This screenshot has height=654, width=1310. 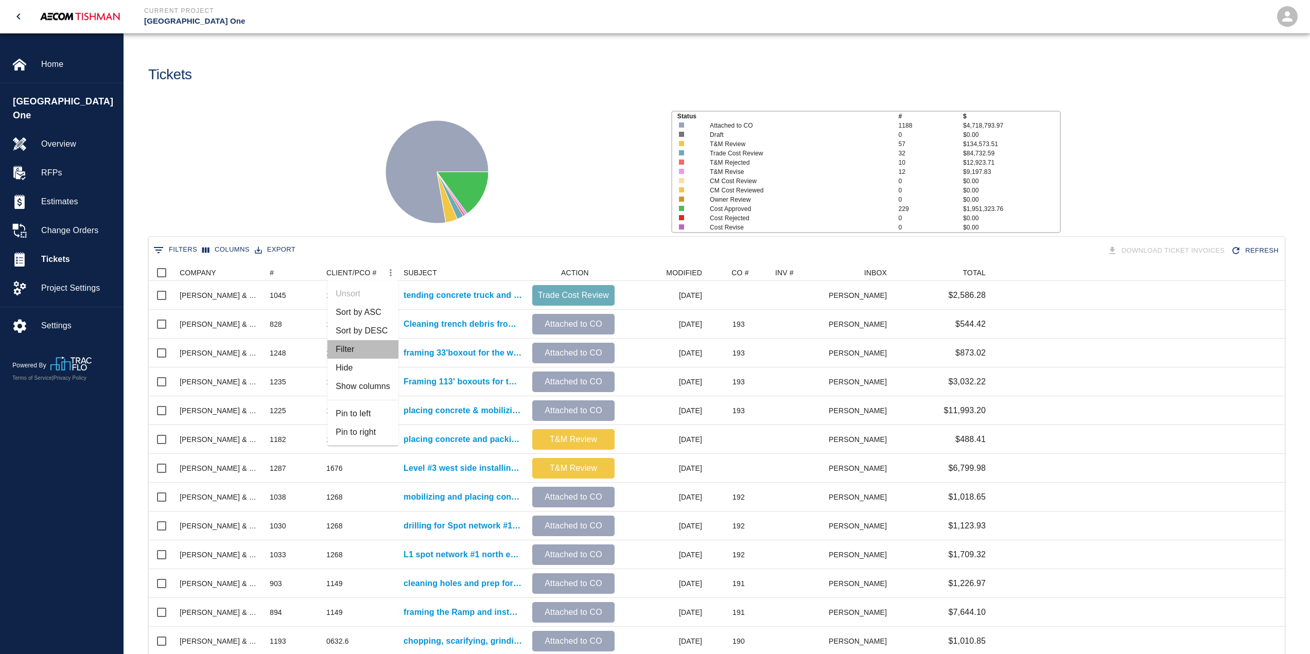 What do you see at coordinates (78, 231) in the screenshot?
I see `span: Change Orders` at bounding box center [78, 231].